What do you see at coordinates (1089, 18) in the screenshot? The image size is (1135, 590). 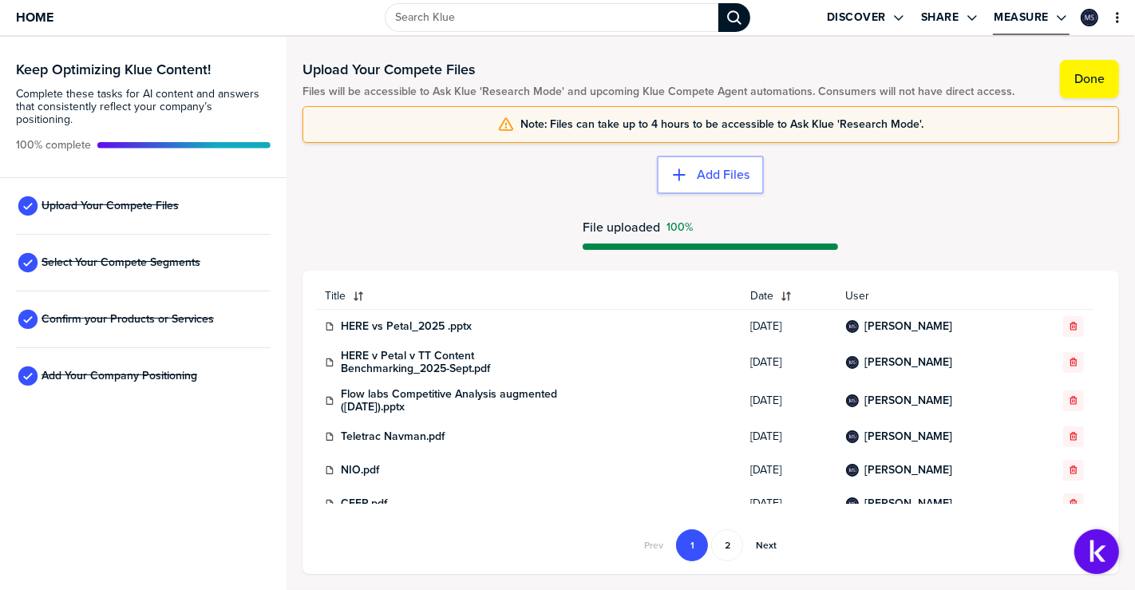 I see `a: Edit Profile` at bounding box center [1089, 18].